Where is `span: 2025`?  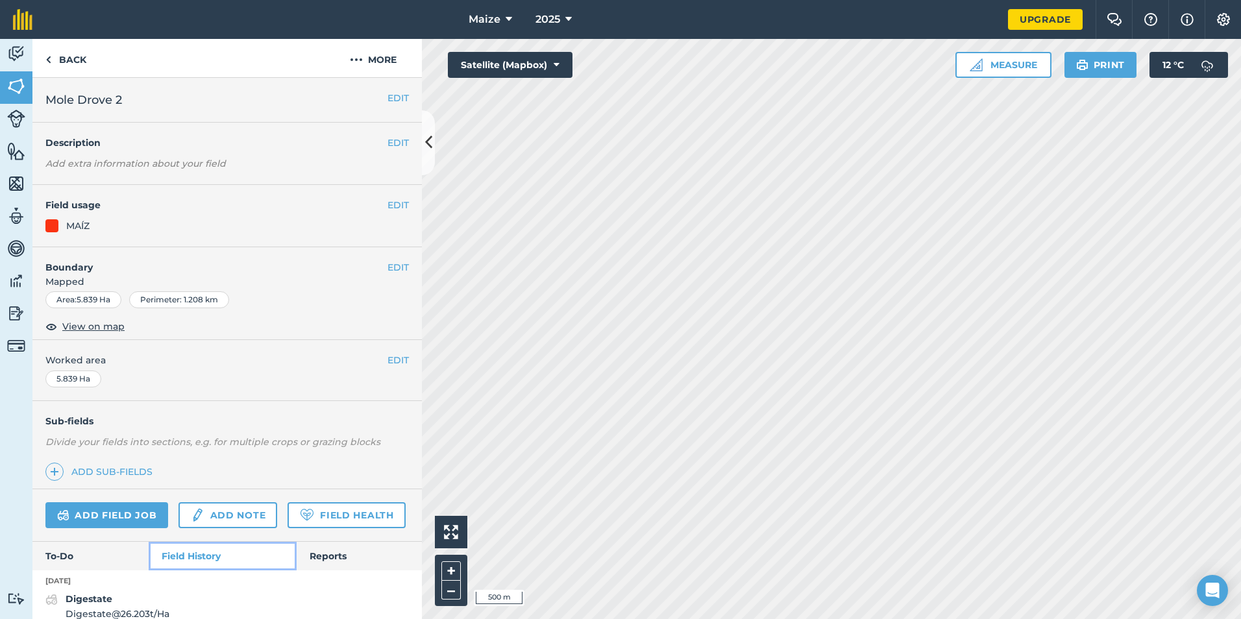
span: 2025 is located at coordinates (548, 19).